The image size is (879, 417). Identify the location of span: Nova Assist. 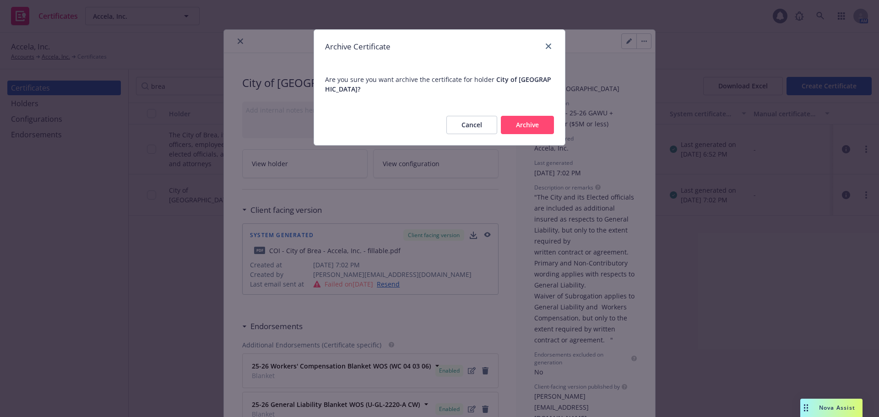
(837, 408).